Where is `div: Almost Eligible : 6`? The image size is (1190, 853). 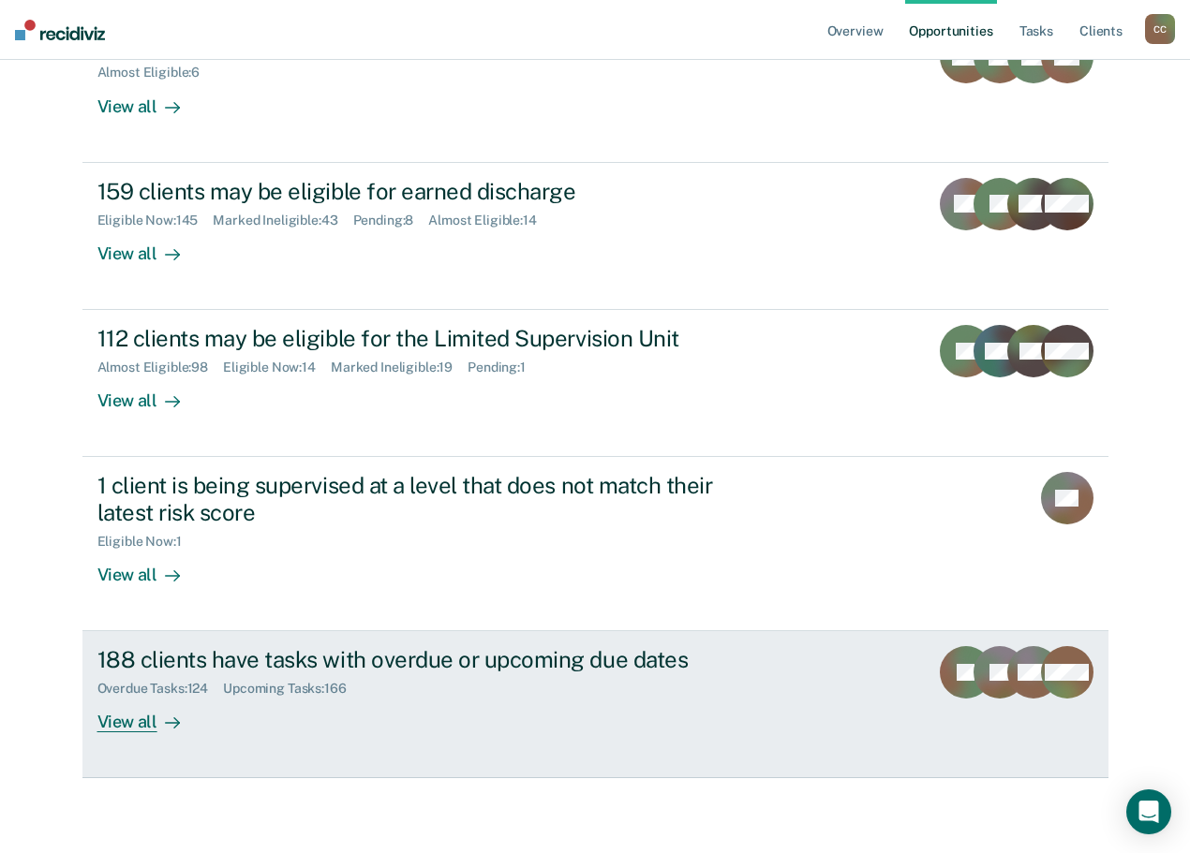
div: Almost Eligible : 6 is located at coordinates (156, 72).